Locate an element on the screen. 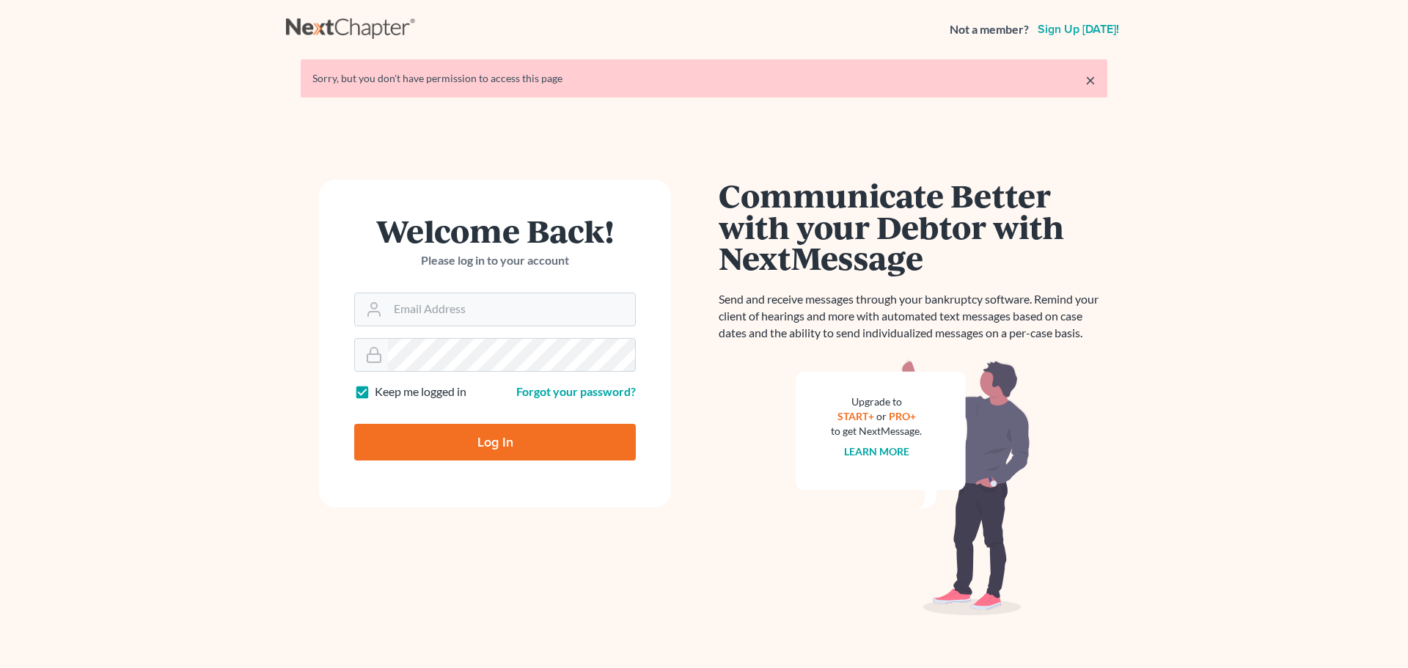 The height and width of the screenshot is (668, 1408). strong: Not a member? is located at coordinates (989, 29).